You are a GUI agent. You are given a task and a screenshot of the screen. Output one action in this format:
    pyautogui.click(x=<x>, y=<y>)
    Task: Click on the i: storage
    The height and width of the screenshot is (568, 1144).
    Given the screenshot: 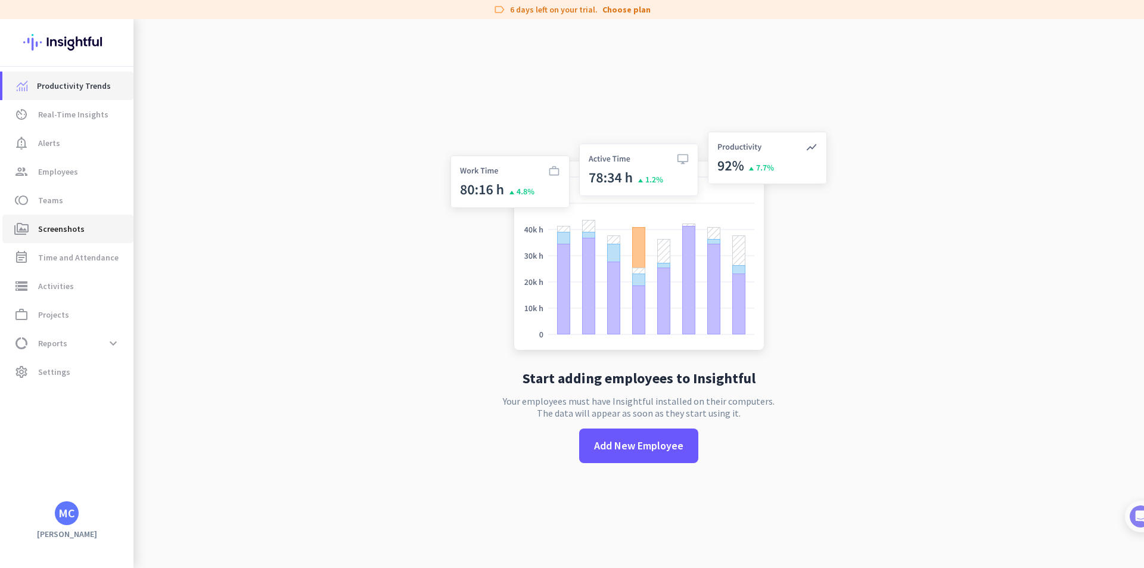 What is the action you would take?
    pyautogui.click(x=21, y=286)
    